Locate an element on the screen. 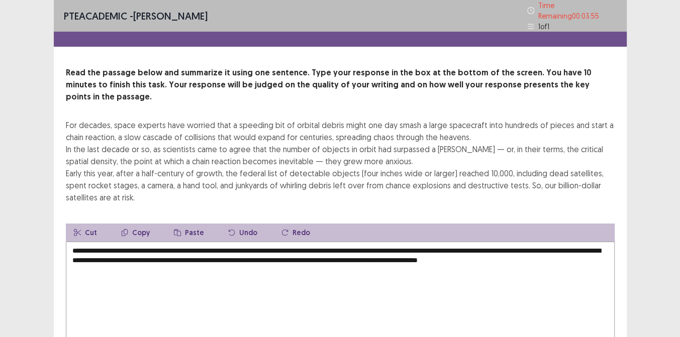  button: Paste is located at coordinates (189, 233).